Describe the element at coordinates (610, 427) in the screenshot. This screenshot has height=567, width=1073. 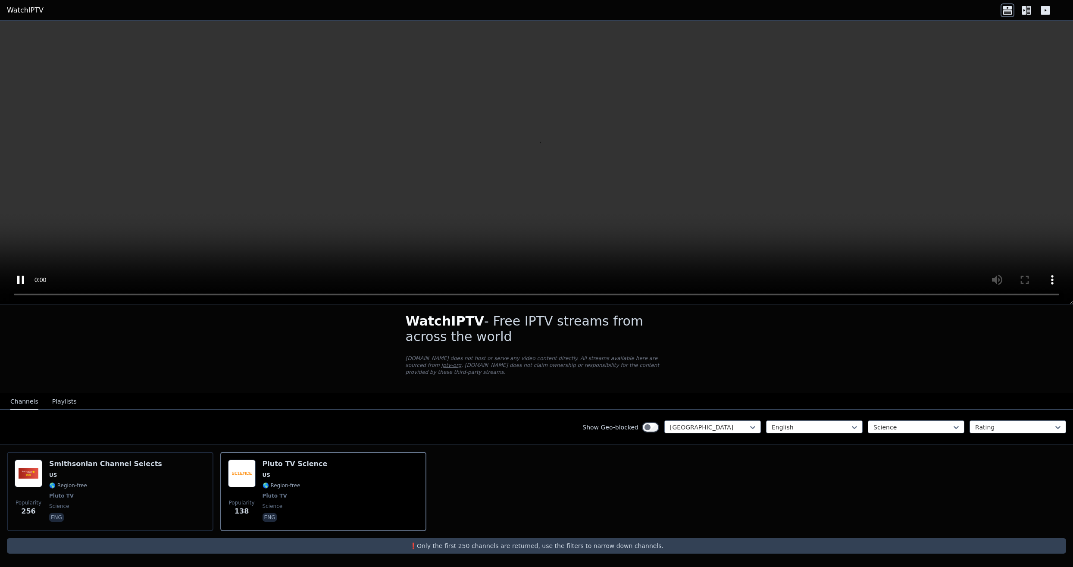
I see `label: Show Geo-blocked` at that location.